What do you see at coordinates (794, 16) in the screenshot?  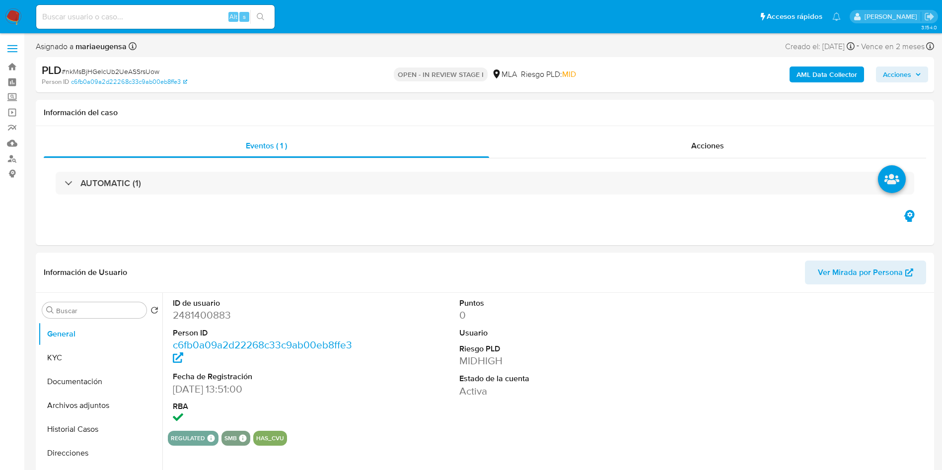 I see `span: Accesos rápidos` at bounding box center [794, 16].